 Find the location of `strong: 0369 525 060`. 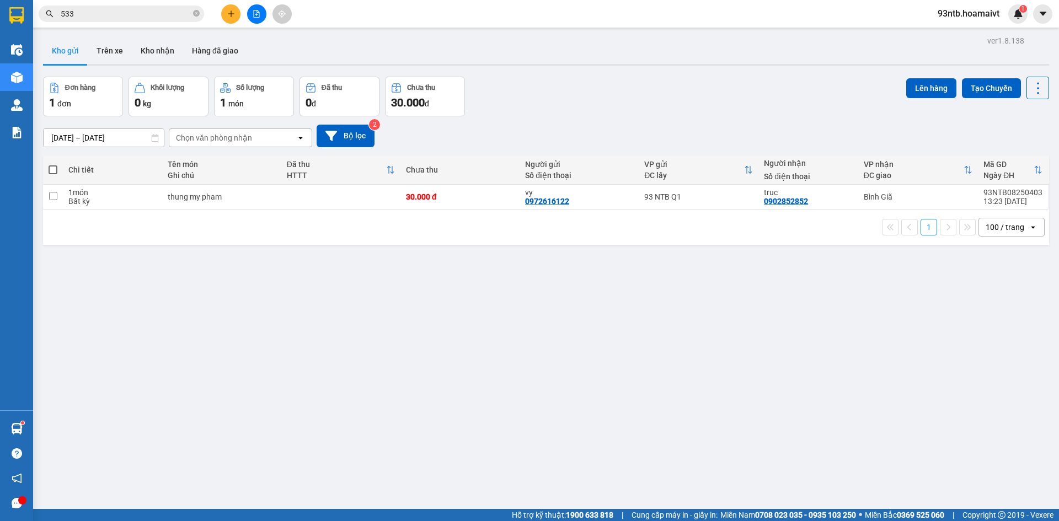

strong: 0369 525 060 is located at coordinates (920, 515).